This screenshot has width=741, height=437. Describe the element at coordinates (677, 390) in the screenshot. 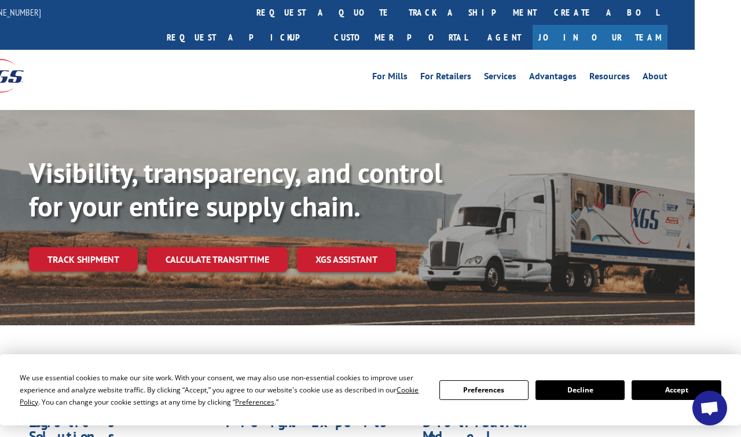

I see `button: Accept` at that location.